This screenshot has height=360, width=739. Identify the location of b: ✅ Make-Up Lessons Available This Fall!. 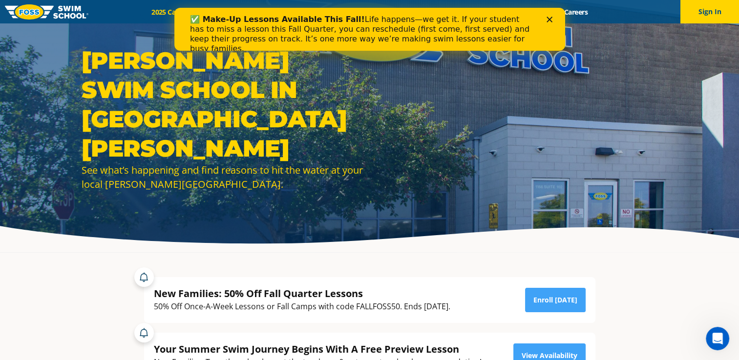
(103, 11).